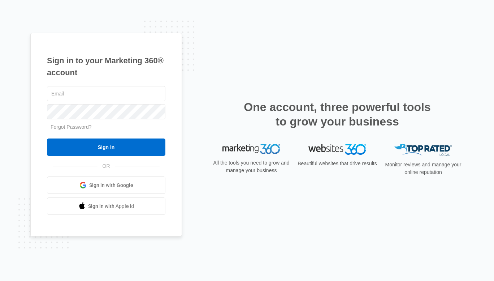 The width and height of the screenshot is (494, 281). What do you see at coordinates (337, 114) in the screenshot?
I see `h2: One account, three powerful tools to grow your business` at bounding box center [337, 114].